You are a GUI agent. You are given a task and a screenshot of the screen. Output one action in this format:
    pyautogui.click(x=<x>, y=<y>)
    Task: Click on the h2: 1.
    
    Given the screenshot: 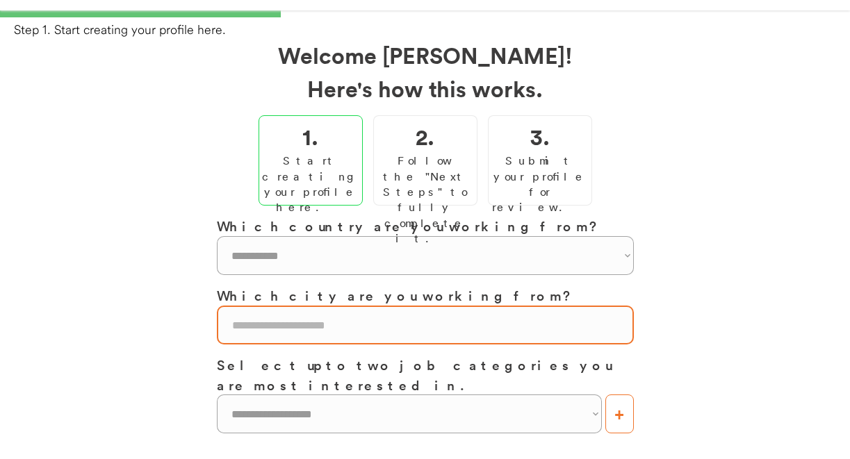 What is the action you would take?
    pyautogui.click(x=310, y=136)
    